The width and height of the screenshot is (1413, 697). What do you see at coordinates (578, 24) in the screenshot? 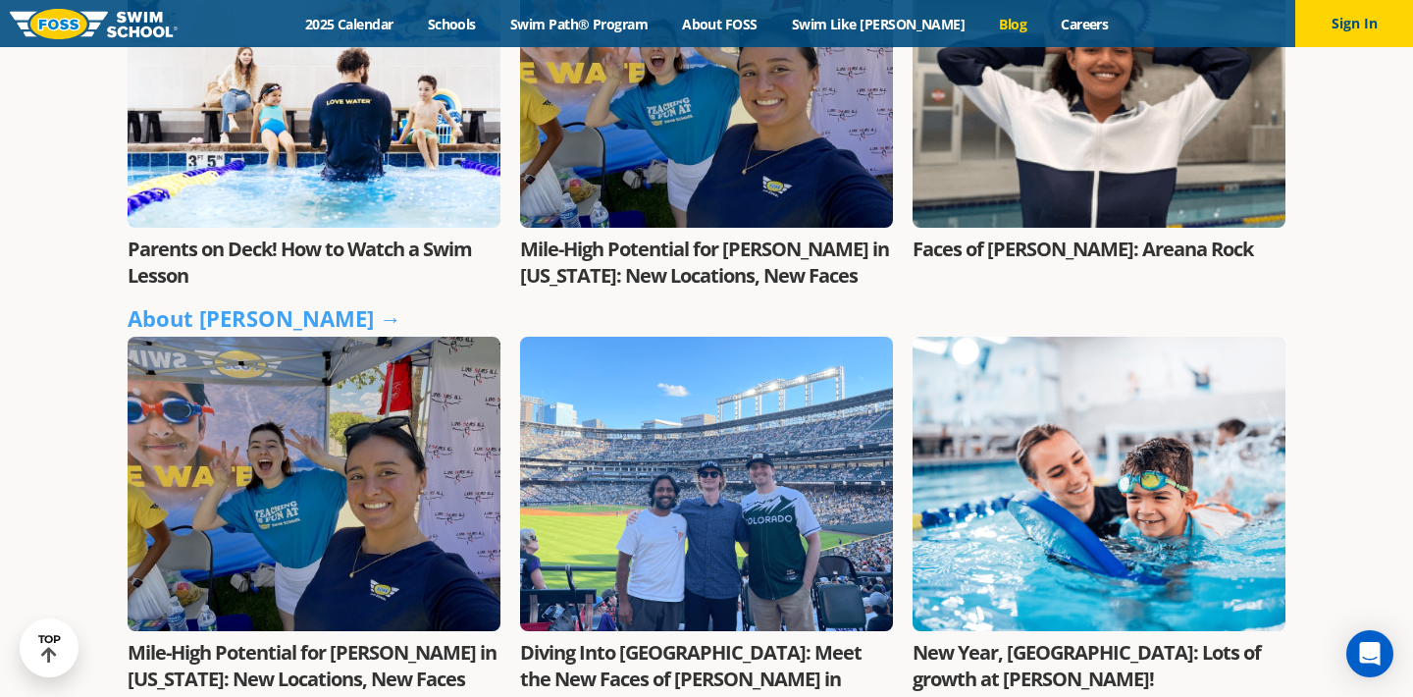
I see `a: Swim Path® Program` at bounding box center [578, 24].